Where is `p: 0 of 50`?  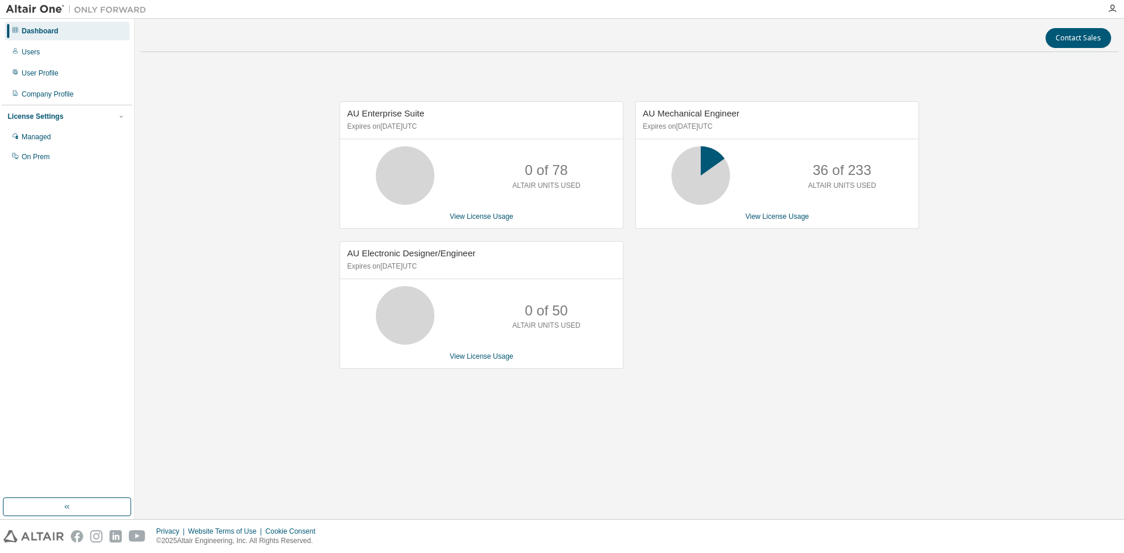
p: 0 of 50 is located at coordinates (546, 311).